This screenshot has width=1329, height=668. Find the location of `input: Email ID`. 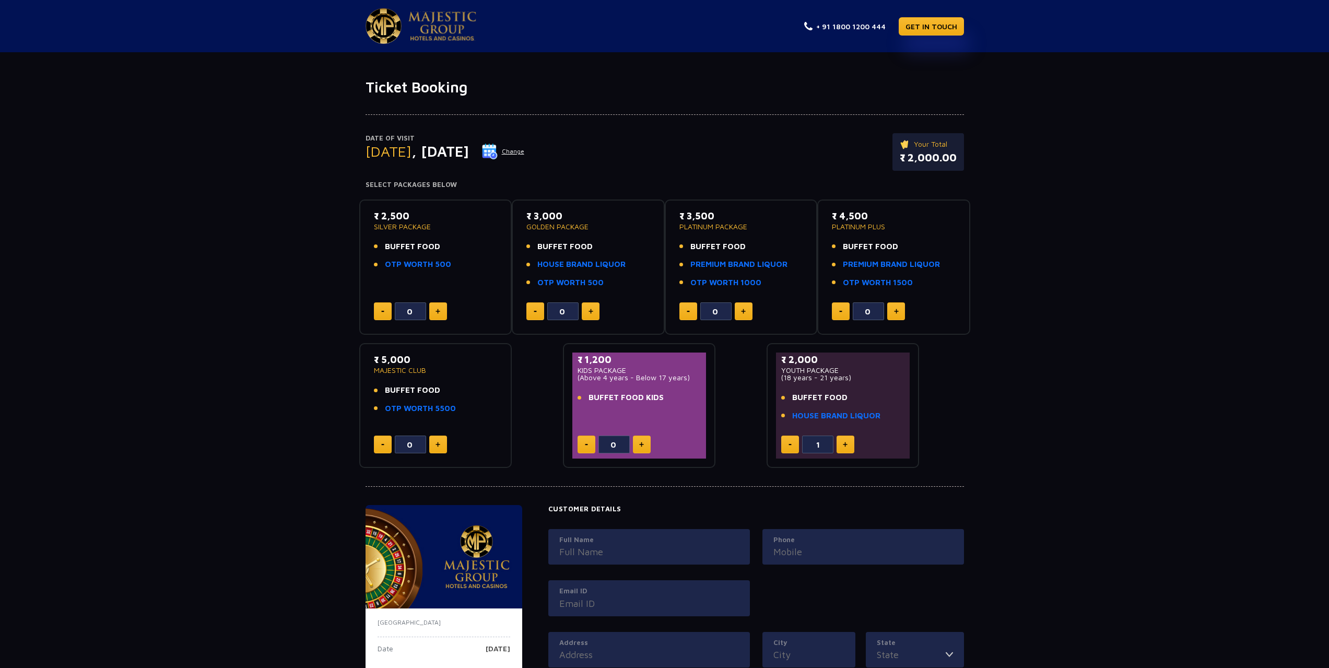

input: Email ID is located at coordinates (649, 603).